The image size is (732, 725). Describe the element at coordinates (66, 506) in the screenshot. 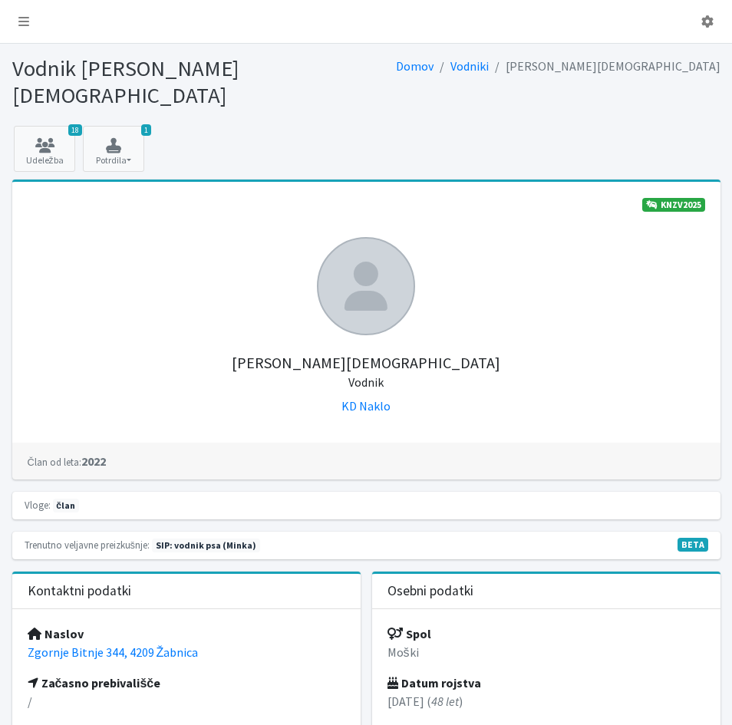

I see `span: član` at that location.